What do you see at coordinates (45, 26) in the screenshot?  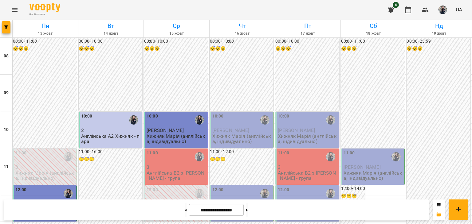 I see `h6: Пн` at bounding box center [45, 26].